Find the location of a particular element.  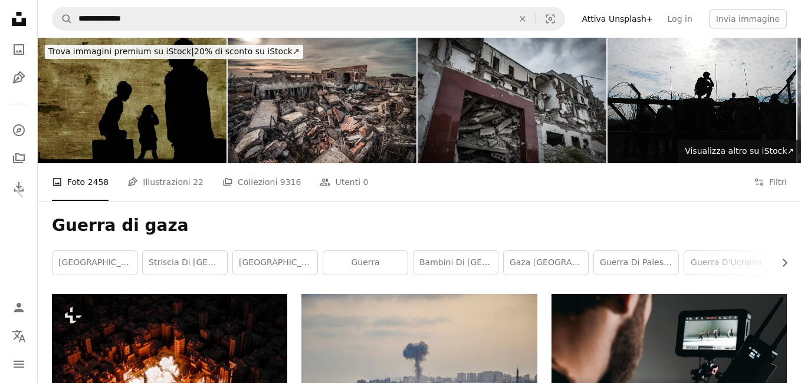

a: guerra is located at coordinates (365, 263).